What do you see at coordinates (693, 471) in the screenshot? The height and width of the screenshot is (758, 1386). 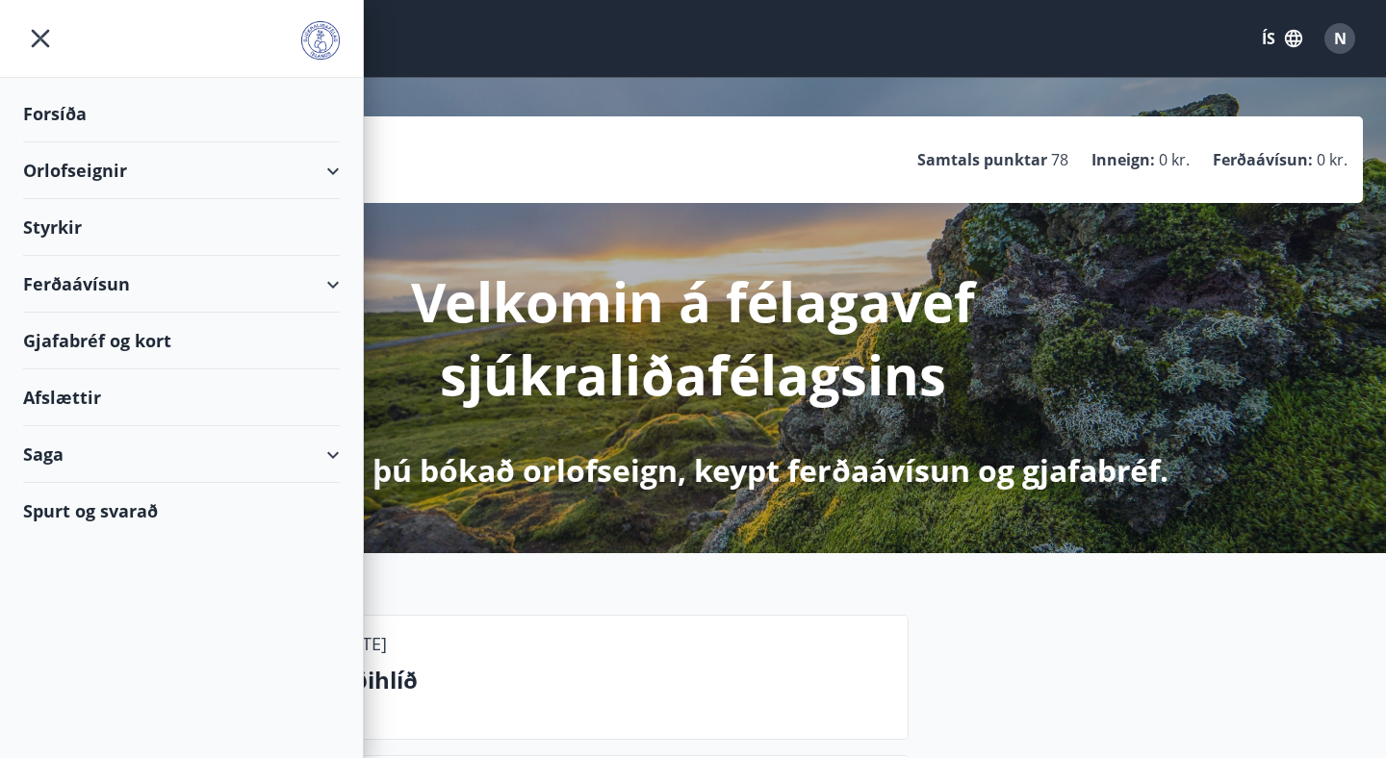 I see `p: Hér getur þú bókað orlofseign, keypt ferðaávísun og gjafabréf.` at bounding box center [693, 471].